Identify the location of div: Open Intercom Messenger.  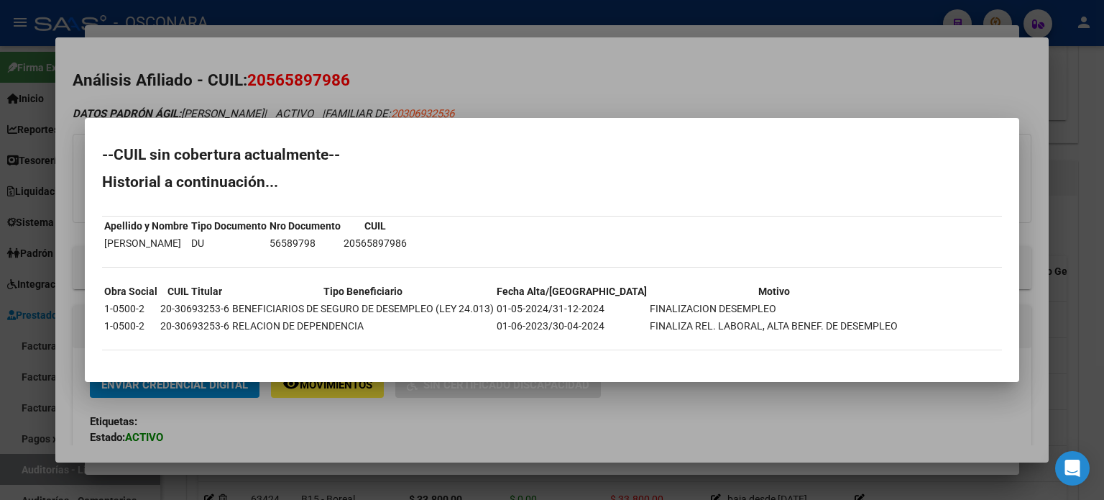
(1073, 468).